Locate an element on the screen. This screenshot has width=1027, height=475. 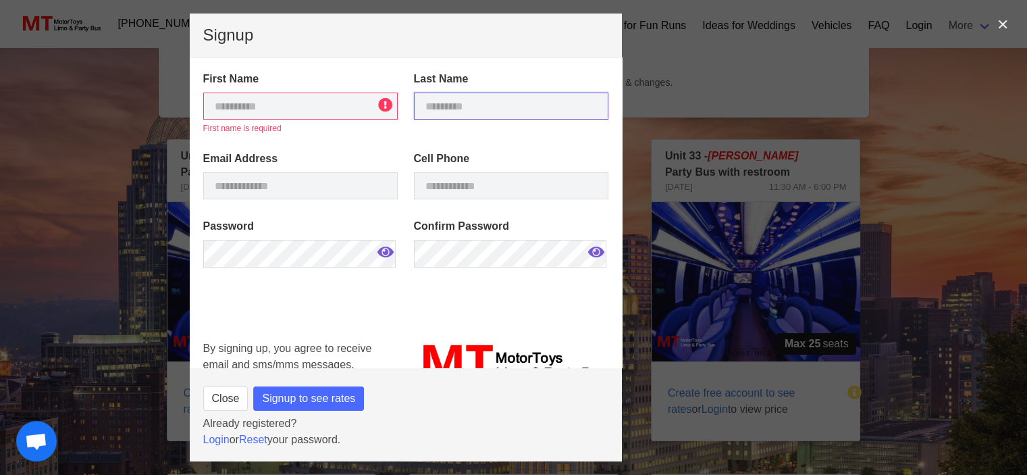
label: Last Name is located at coordinates (511, 79).